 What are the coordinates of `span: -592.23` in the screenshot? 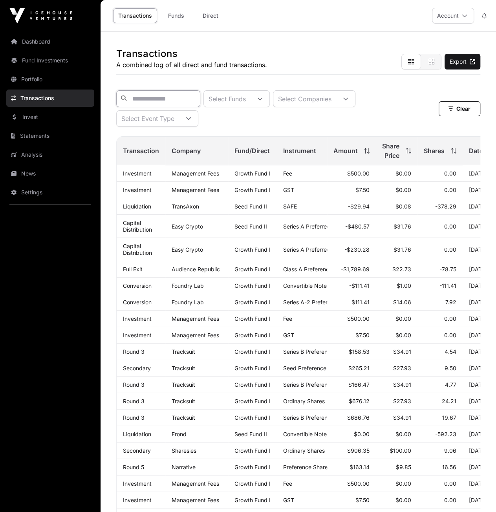 It's located at (446, 434).